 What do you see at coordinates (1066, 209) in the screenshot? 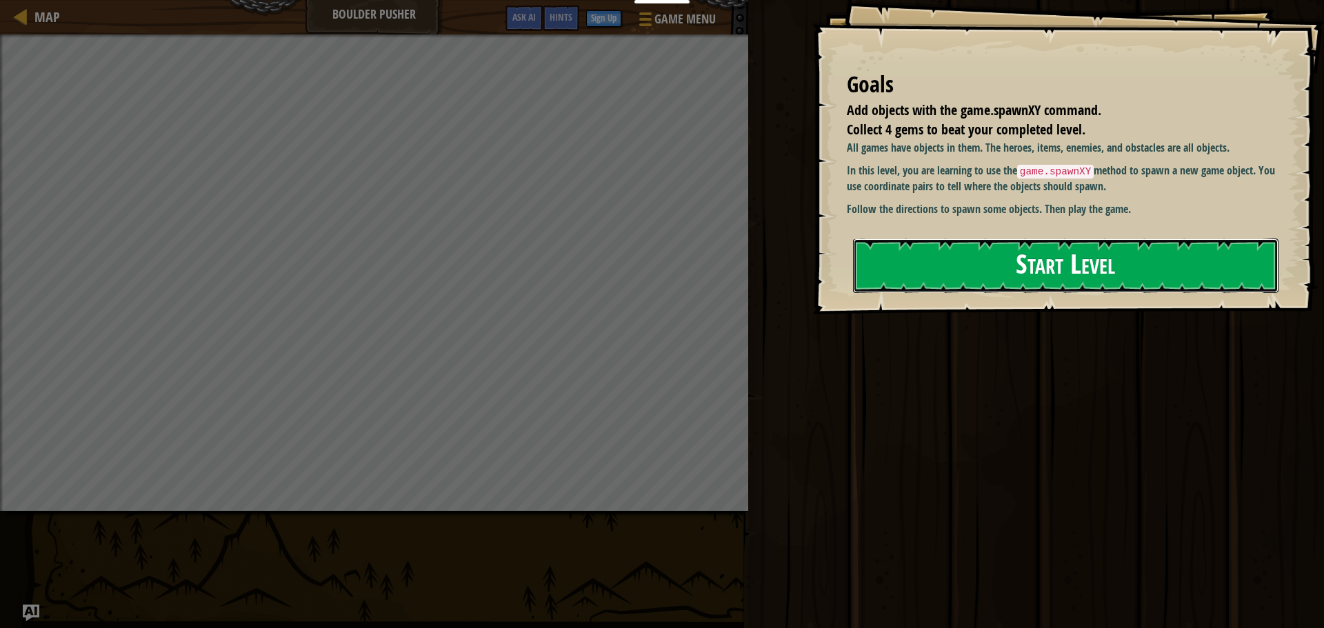
I see `p: Follow the directions to spawn some objects. Then play the game.` at bounding box center [1066, 209].